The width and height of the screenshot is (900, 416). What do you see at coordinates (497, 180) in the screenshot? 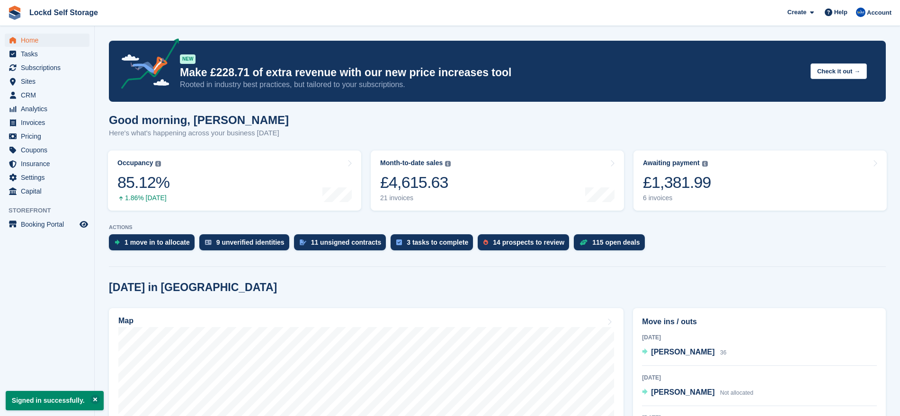
I see `a: Month-to-date sales £4,615.63 21 invoices` at bounding box center [497, 180].